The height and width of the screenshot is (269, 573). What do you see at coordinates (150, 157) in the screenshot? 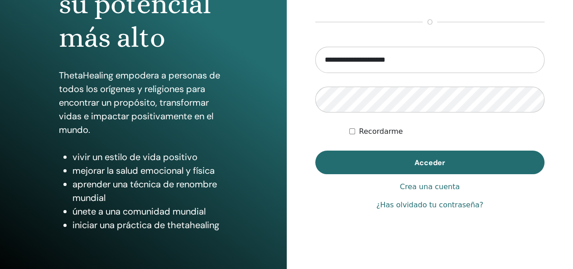
I see `li: vivir un estilo de vida positivo` at bounding box center [150, 157].